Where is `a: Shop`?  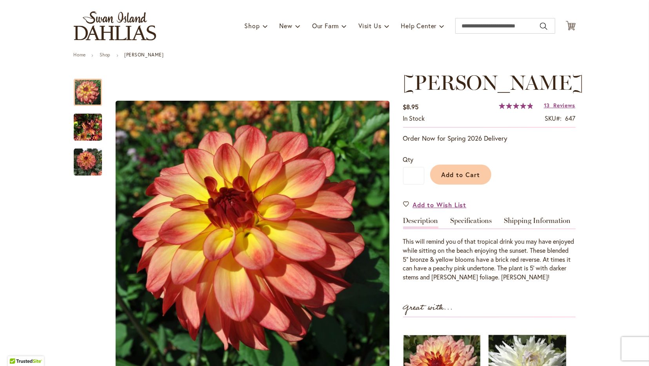
a: Shop is located at coordinates (105, 54).